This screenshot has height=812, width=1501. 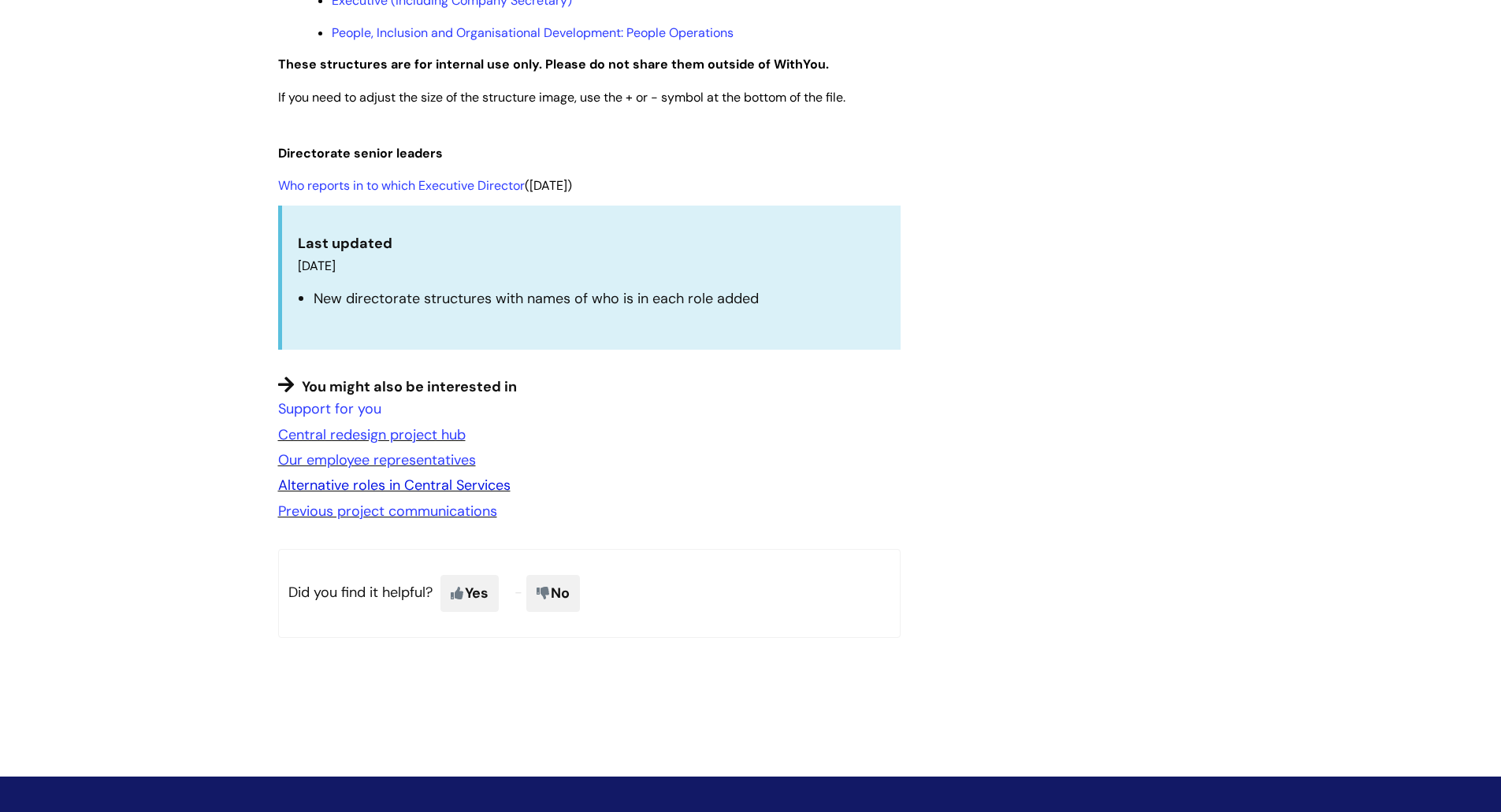 I want to click on a: Central redesign project hub, so click(x=371, y=435).